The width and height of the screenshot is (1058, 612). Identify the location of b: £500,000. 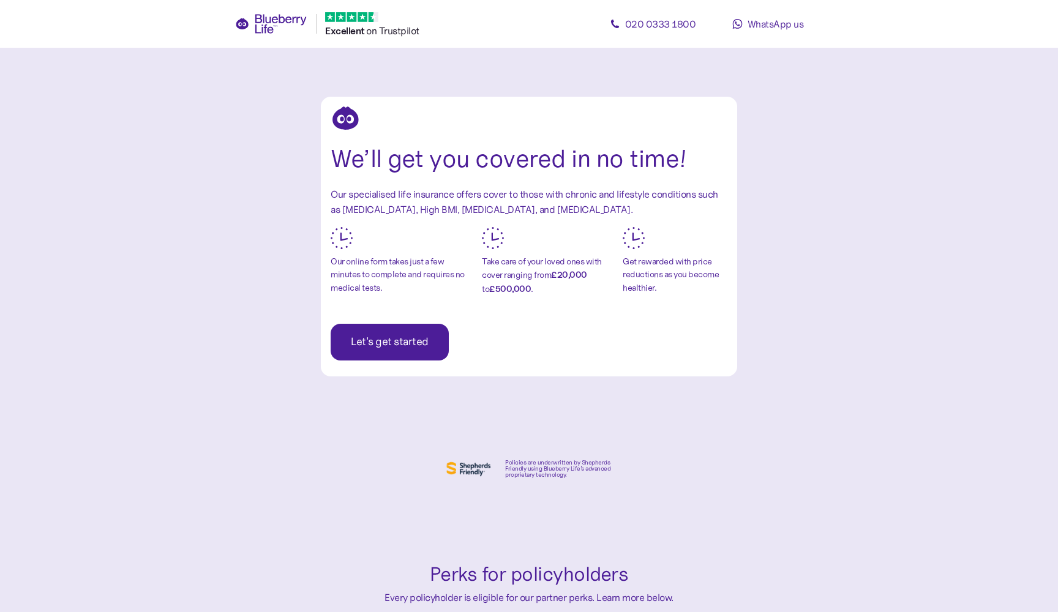
(510, 288).